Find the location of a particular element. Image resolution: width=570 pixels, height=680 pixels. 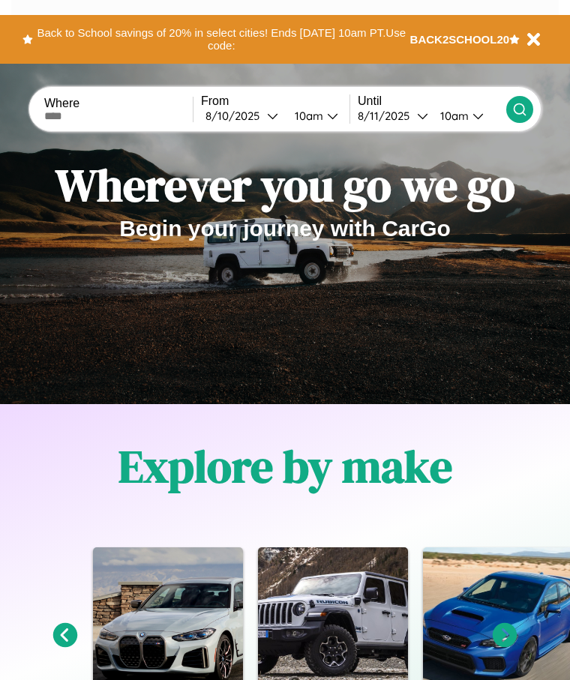

label: Until is located at coordinates (432, 101).